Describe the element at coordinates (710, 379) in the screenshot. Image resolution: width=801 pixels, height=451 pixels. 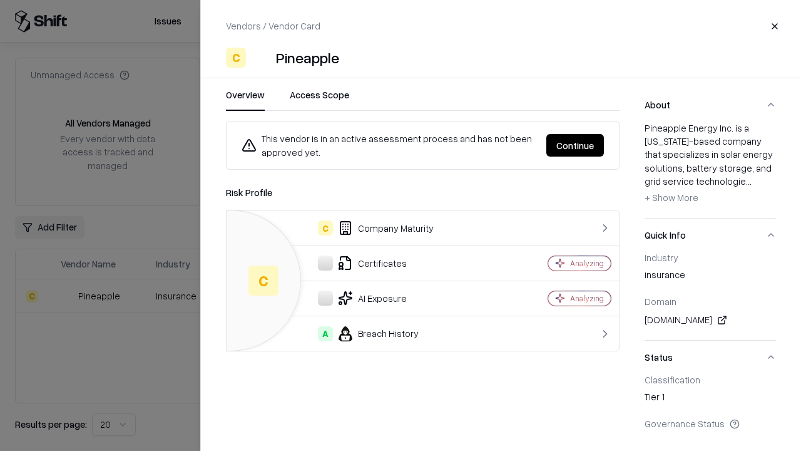
I see `div: Classification` at that location.